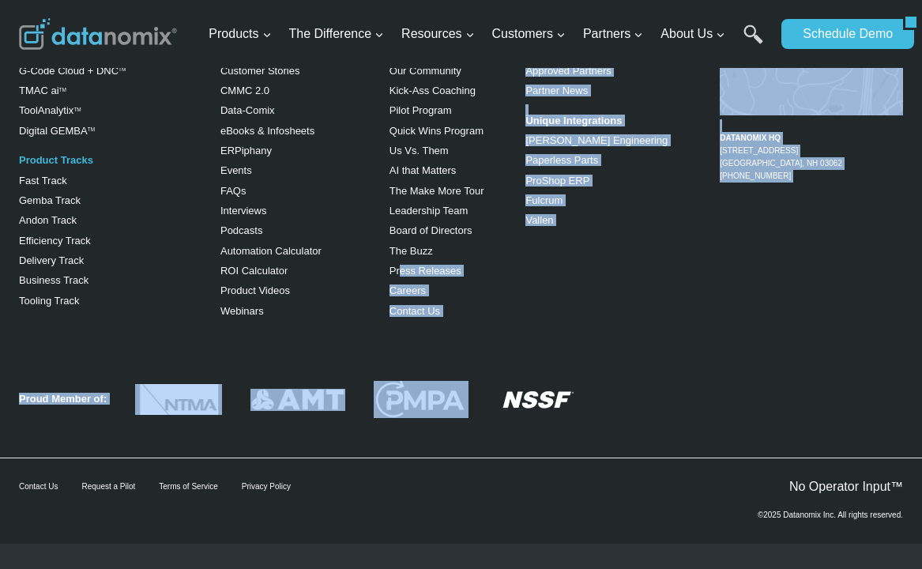 Image resolution: width=922 pixels, height=569 pixels. What do you see at coordinates (423, 170) in the screenshot?
I see `a: AI that Matters` at bounding box center [423, 170].